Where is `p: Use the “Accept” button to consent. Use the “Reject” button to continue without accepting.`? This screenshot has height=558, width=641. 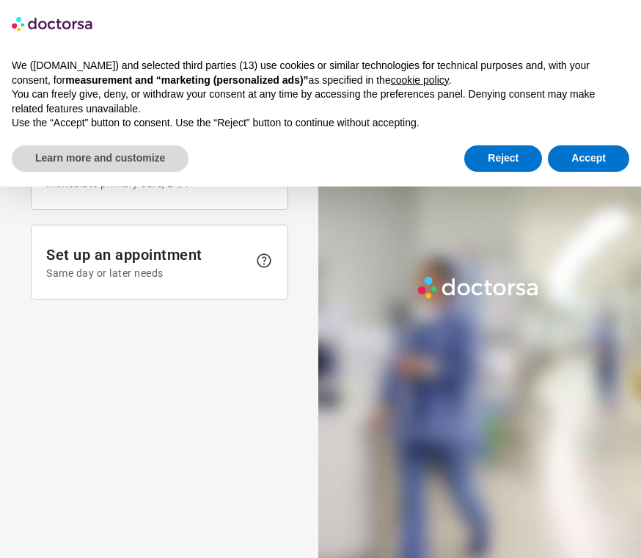
p: Use the “Accept” button to consent. Use the “Reject” button to continue without accepting. is located at coordinates (321, 123).